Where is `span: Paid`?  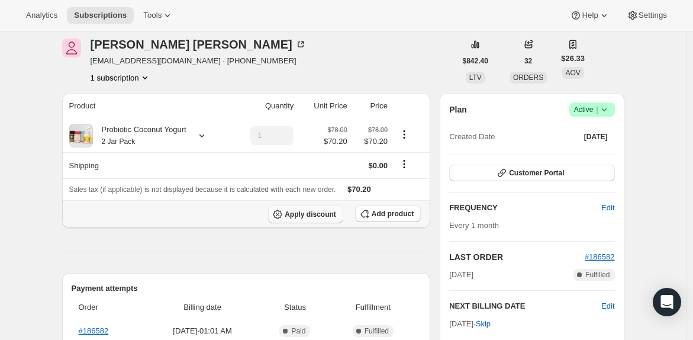
span: Paid is located at coordinates (298, 331).